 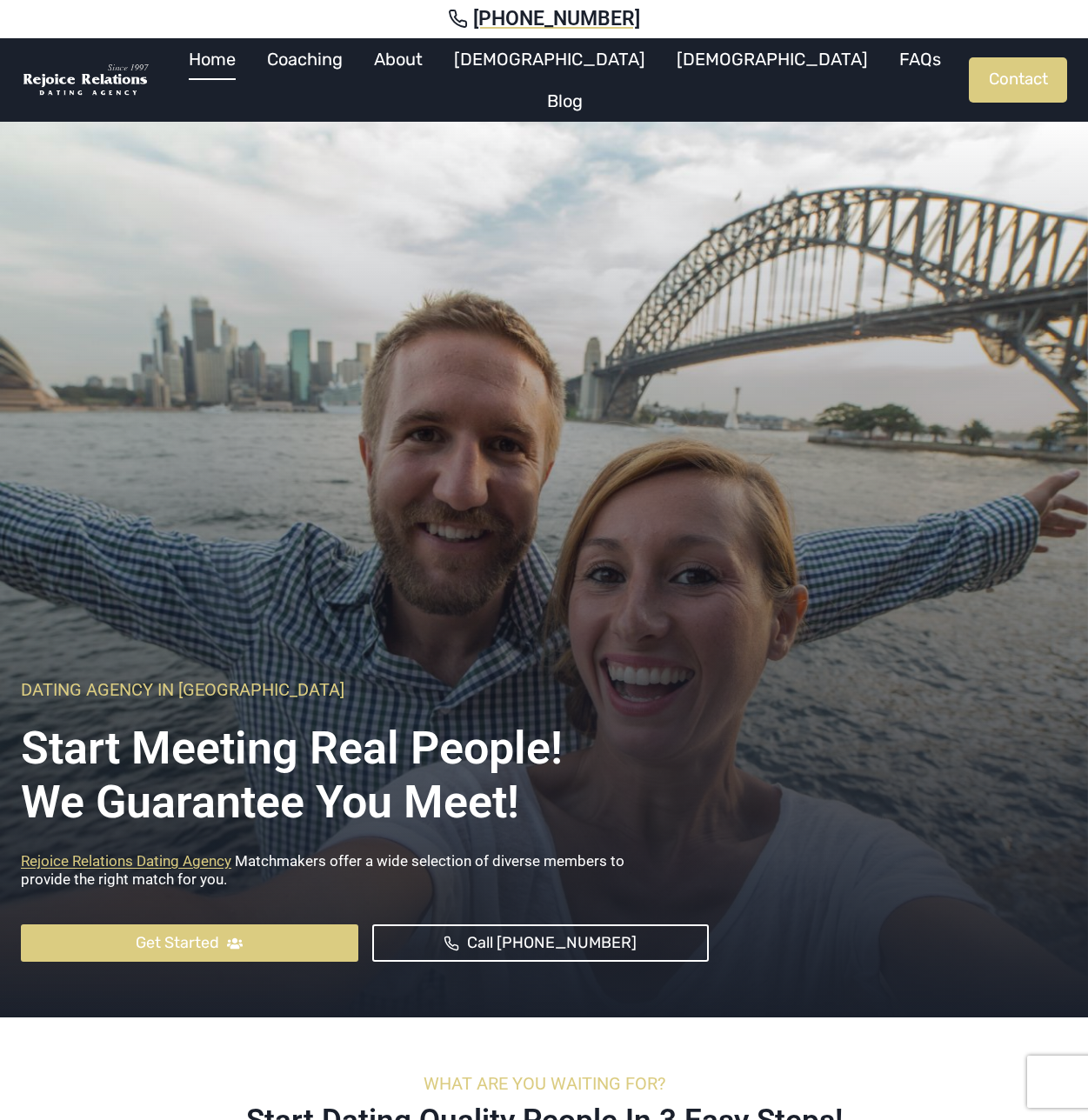 I want to click on h6: What Are you Waiting For?, so click(x=544, y=1084).